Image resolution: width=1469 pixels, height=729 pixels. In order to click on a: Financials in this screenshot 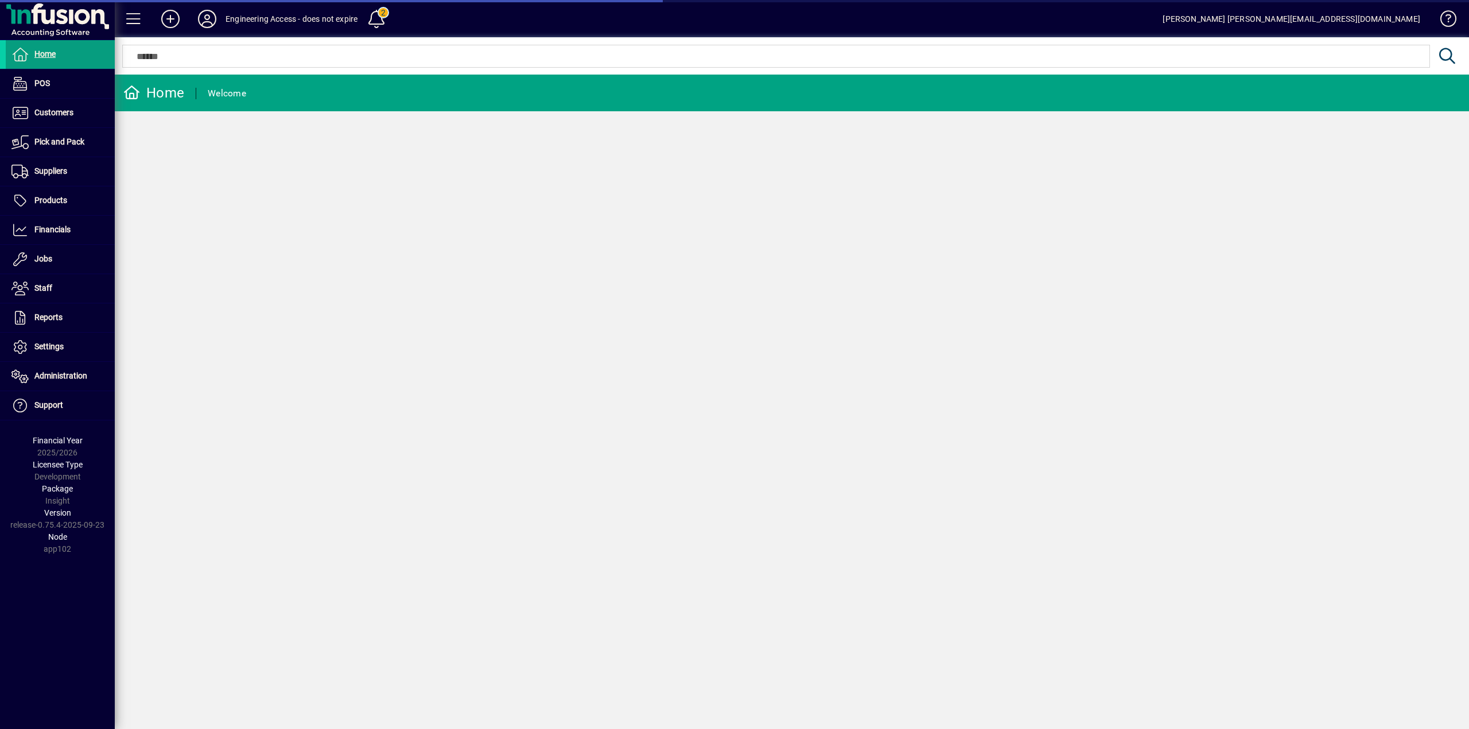, I will do `click(60, 230)`.